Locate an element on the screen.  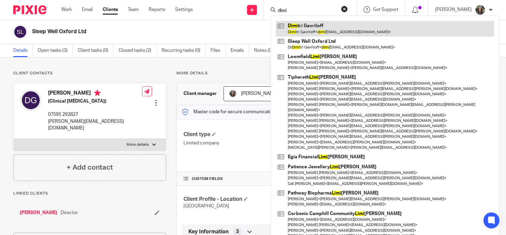
button: Clear is located at coordinates (345, 9).